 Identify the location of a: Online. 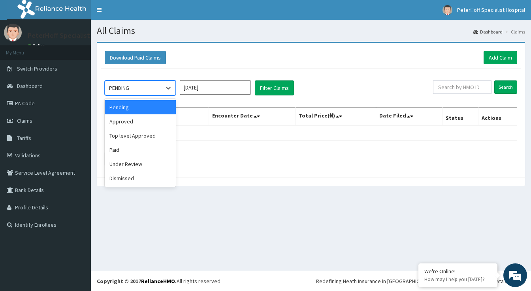
(37, 46).